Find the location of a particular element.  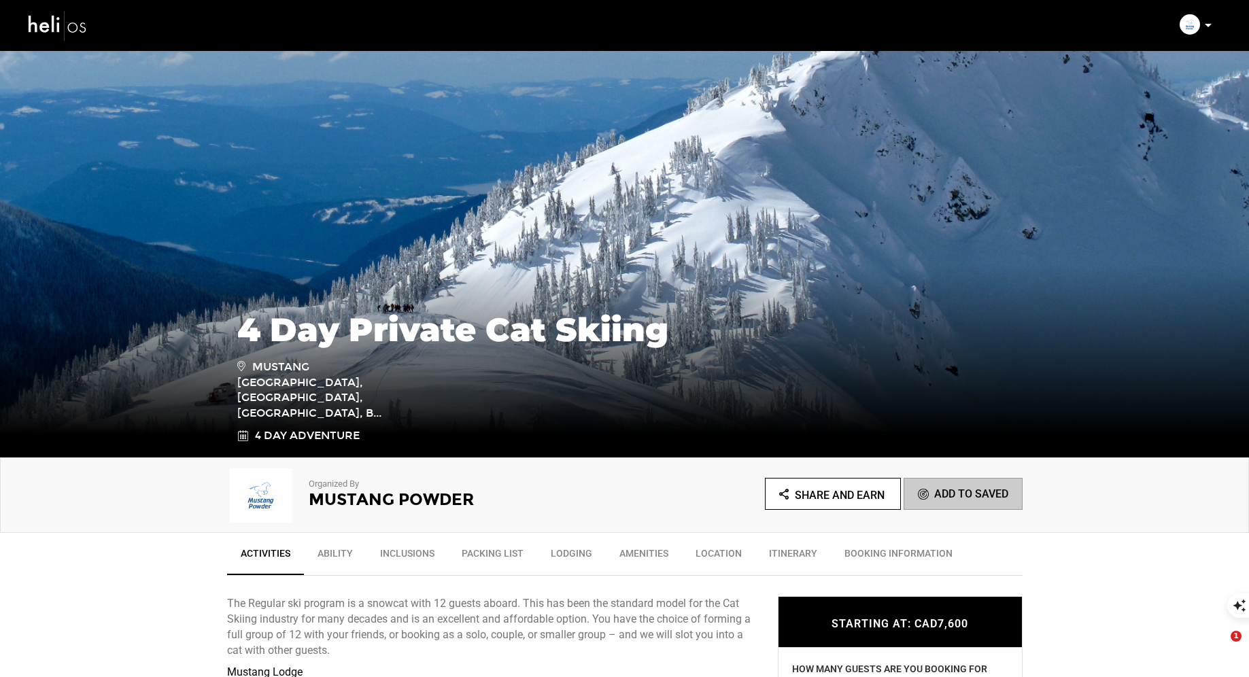

a: Location is located at coordinates (719, 557).